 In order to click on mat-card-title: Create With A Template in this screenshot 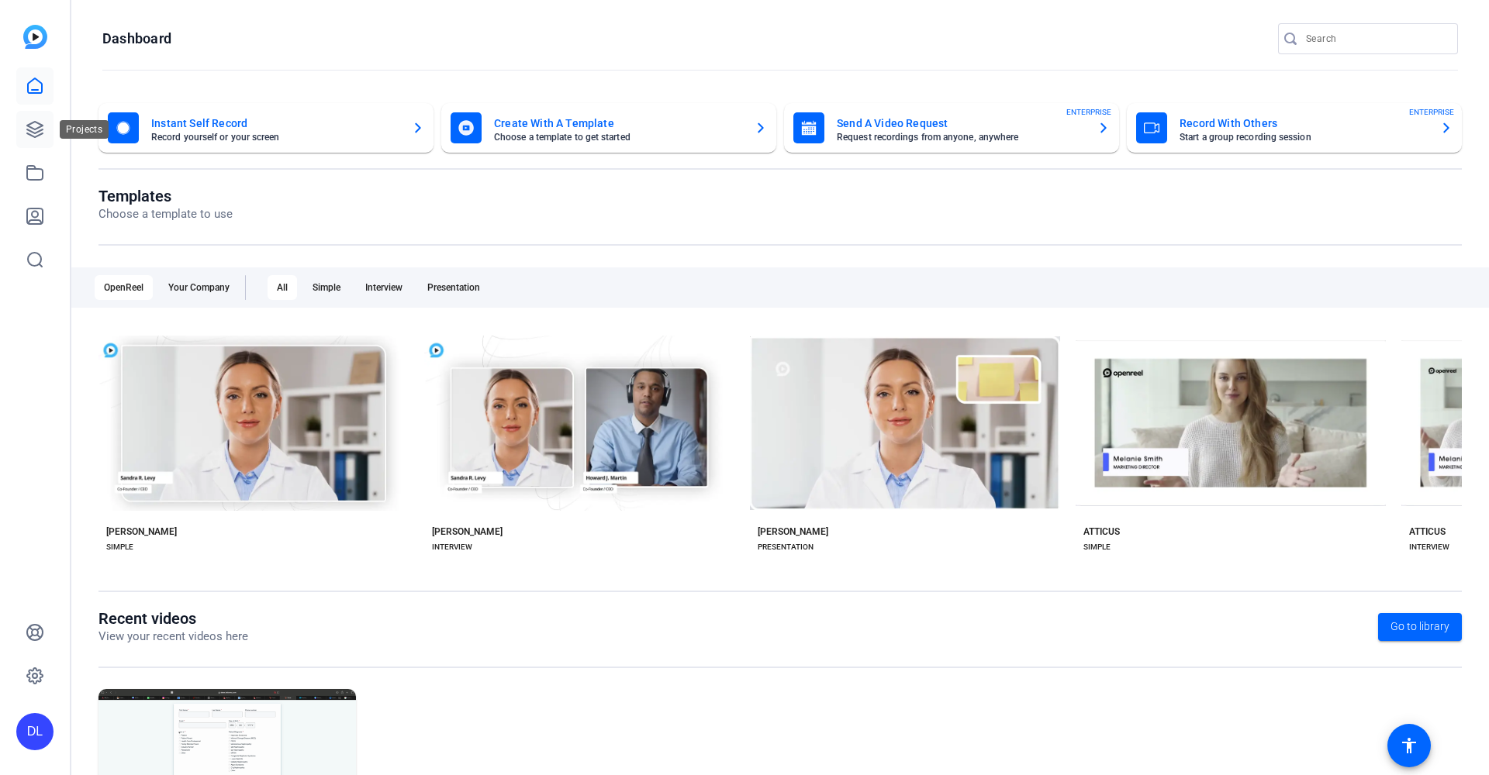, I will do `click(618, 123)`.